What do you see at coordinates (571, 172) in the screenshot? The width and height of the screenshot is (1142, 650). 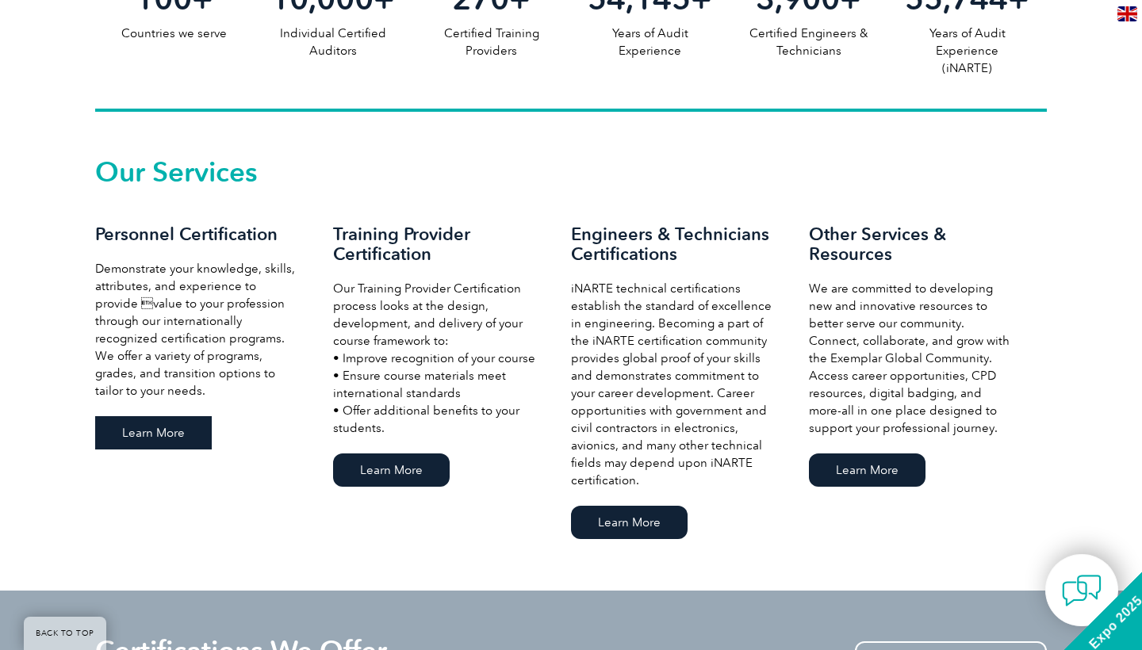 I see `h2: Our Services` at bounding box center [571, 172].